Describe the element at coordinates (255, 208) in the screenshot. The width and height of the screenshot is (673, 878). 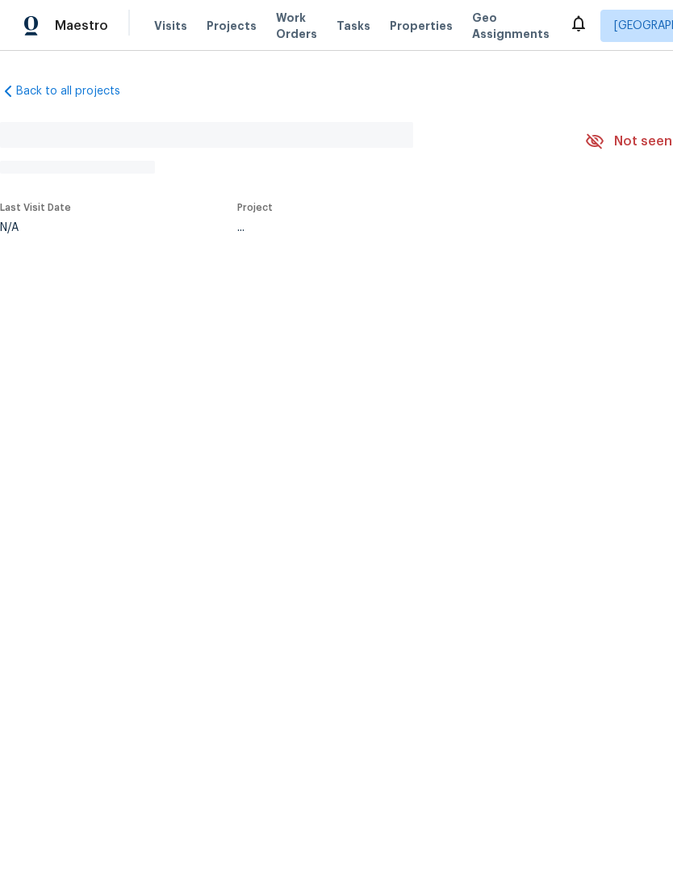
I see `span: Project` at that location.